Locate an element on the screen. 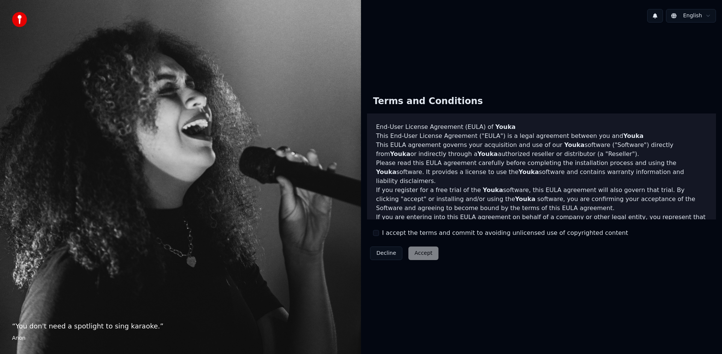  p: This EULA agreement governs your acquisition and use of our software ("Software") directly from o... is located at coordinates (542, 150).